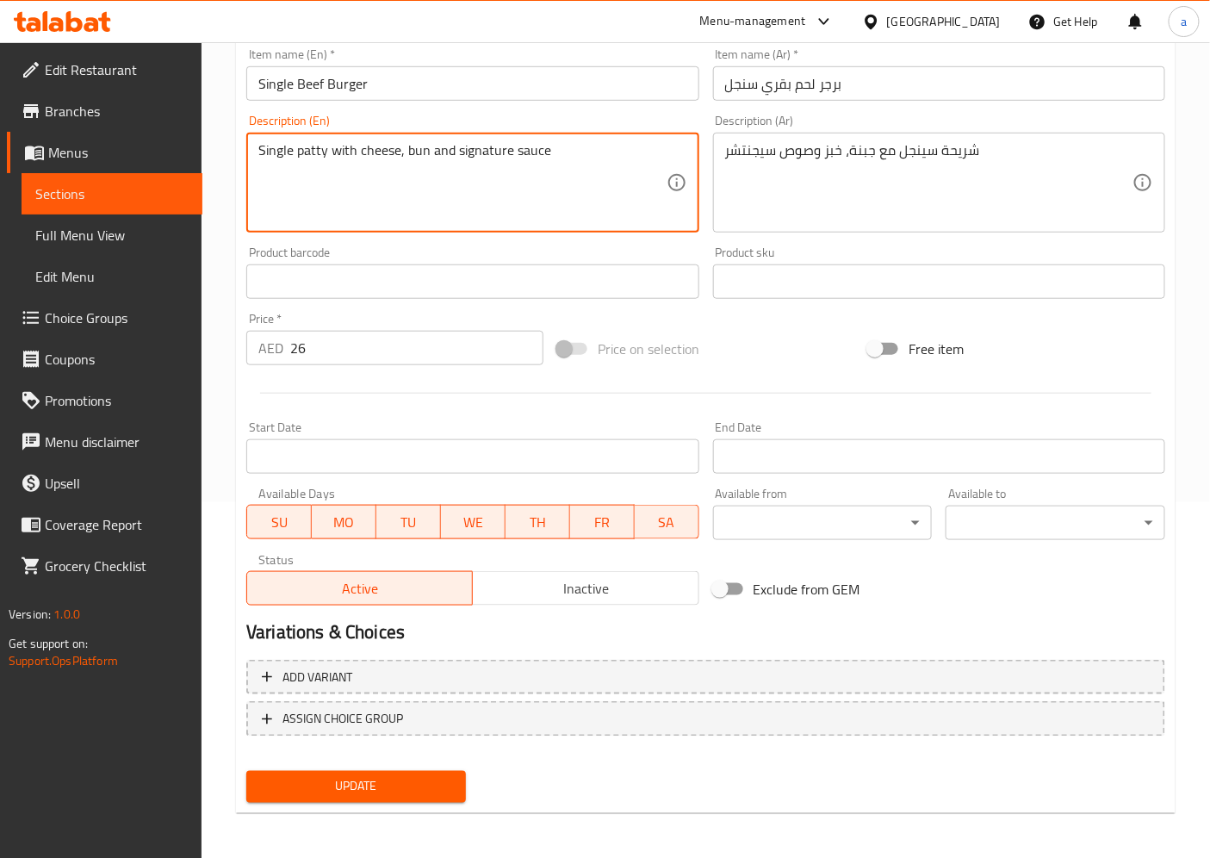  What do you see at coordinates (356, 786) in the screenshot?
I see `button: Update` at bounding box center [356, 786].